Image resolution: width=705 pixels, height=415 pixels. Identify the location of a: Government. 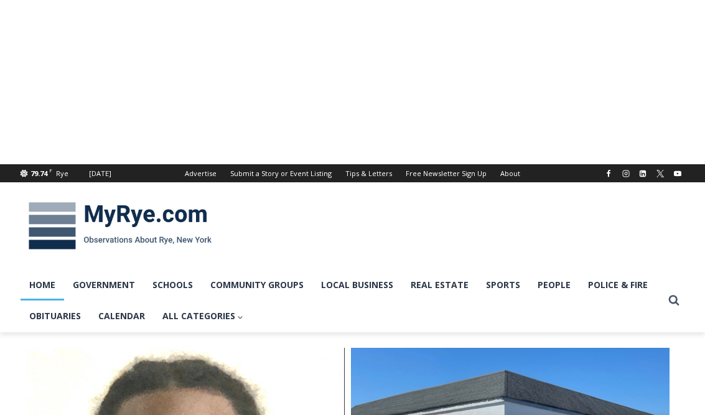
(104, 285).